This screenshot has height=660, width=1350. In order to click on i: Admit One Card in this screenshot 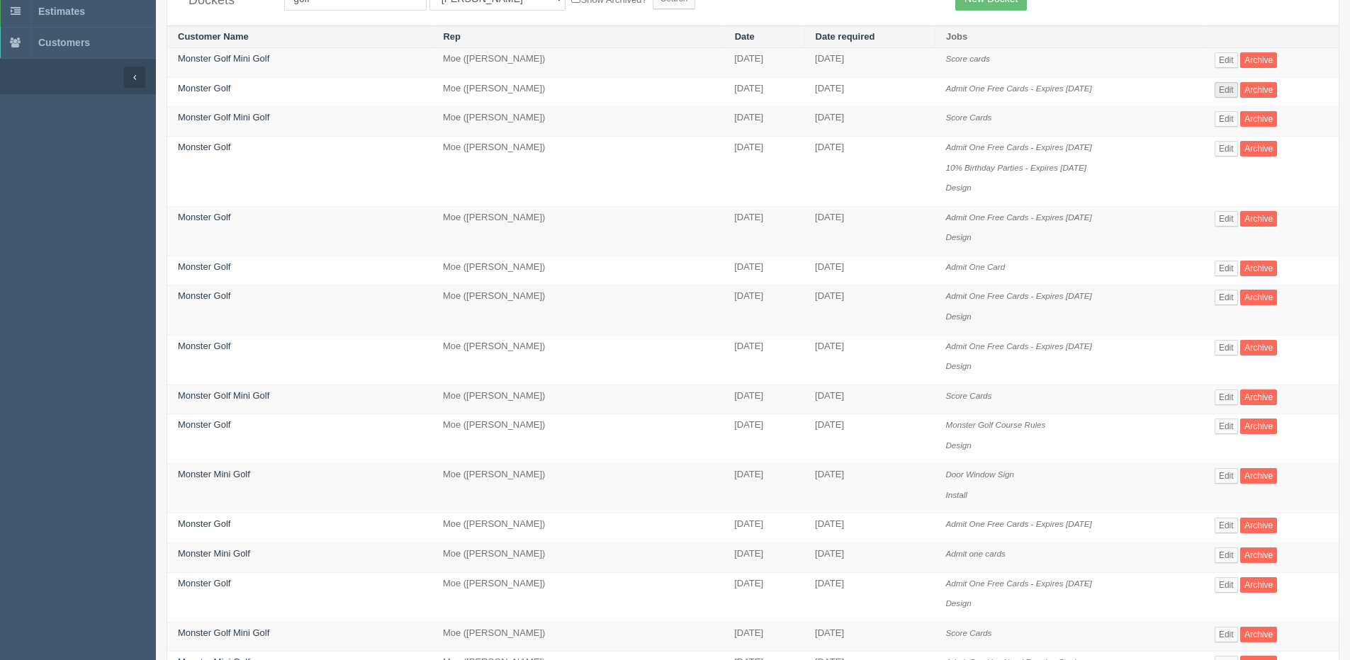, I will do `click(975, 266)`.